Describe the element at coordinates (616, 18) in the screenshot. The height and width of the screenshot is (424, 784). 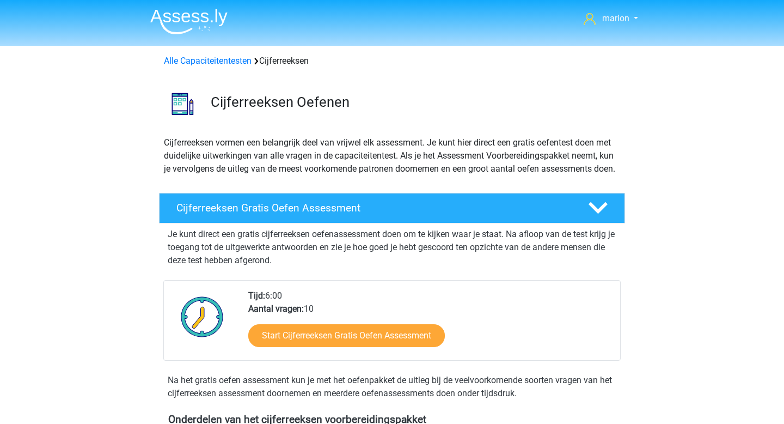
I see `span: marion` at that location.